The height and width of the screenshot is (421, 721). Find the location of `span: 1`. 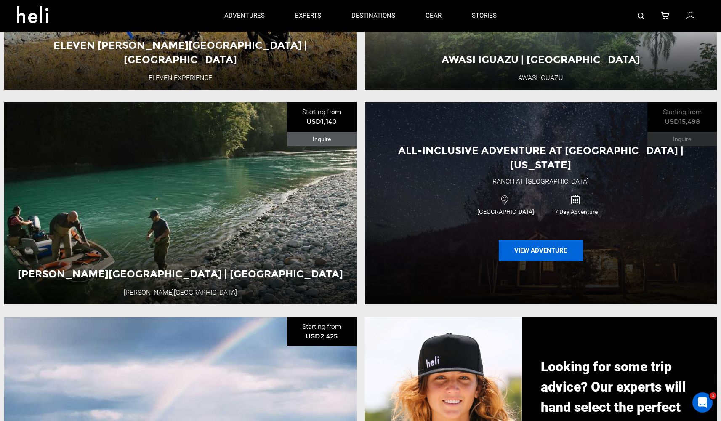

span: 1 is located at coordinates (713, 396).